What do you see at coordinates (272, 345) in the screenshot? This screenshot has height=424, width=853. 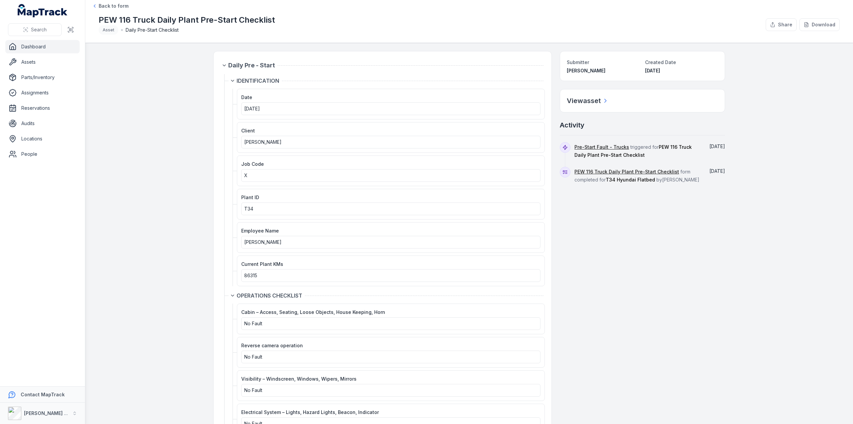 I see `span: Reverse camera operation` at bounding box center [272, 345].